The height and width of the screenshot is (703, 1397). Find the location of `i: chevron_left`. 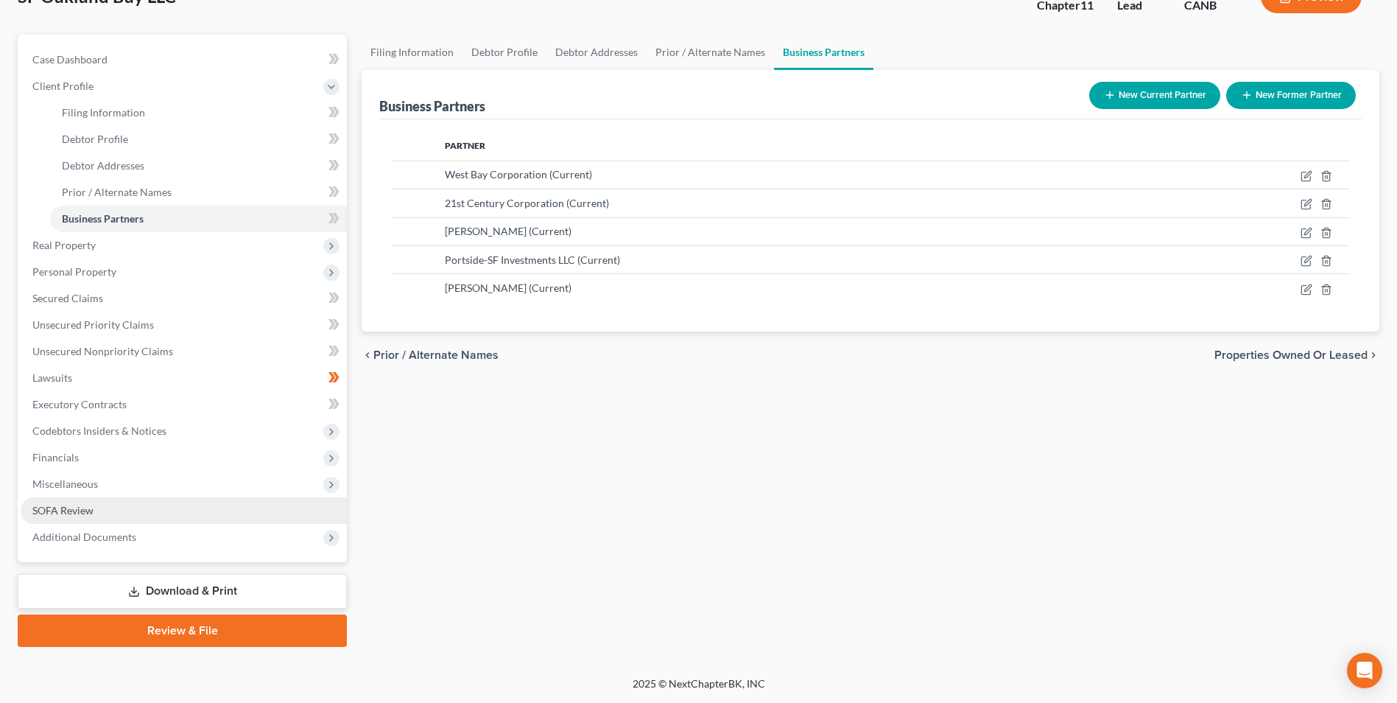

i: chevron_left is located at coordinates (368, 355).